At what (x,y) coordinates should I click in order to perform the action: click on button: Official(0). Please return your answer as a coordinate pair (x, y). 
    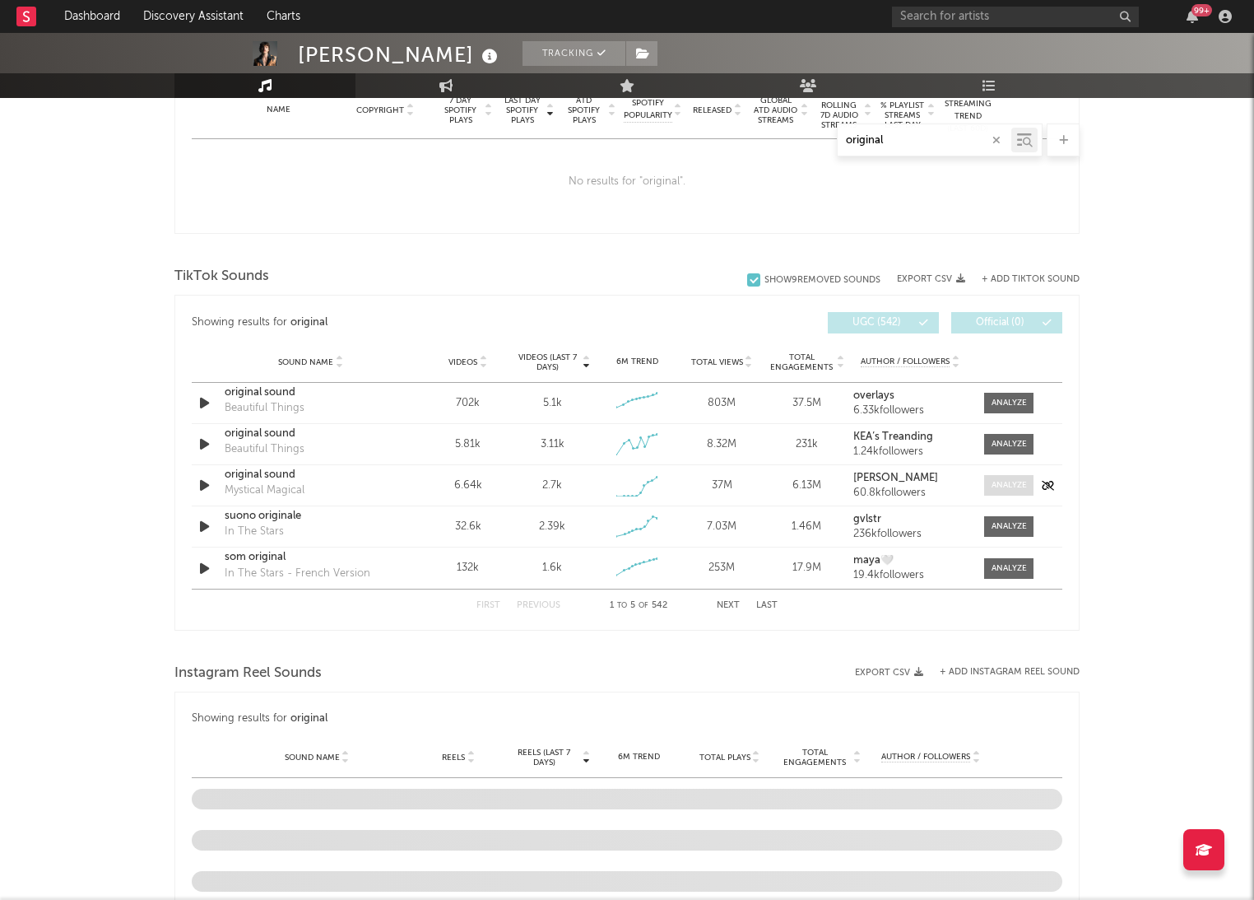
    Looking at the image, I should click on (1006, 323).